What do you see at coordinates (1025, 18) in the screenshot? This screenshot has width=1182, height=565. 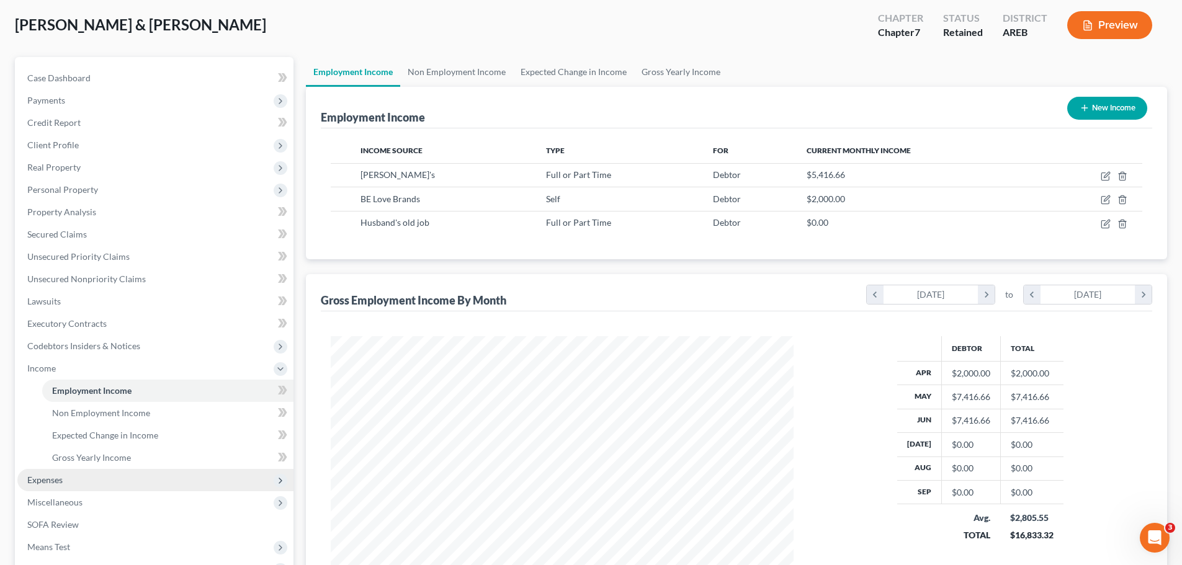 I see `div: District` at bounding box center [1025, 18].